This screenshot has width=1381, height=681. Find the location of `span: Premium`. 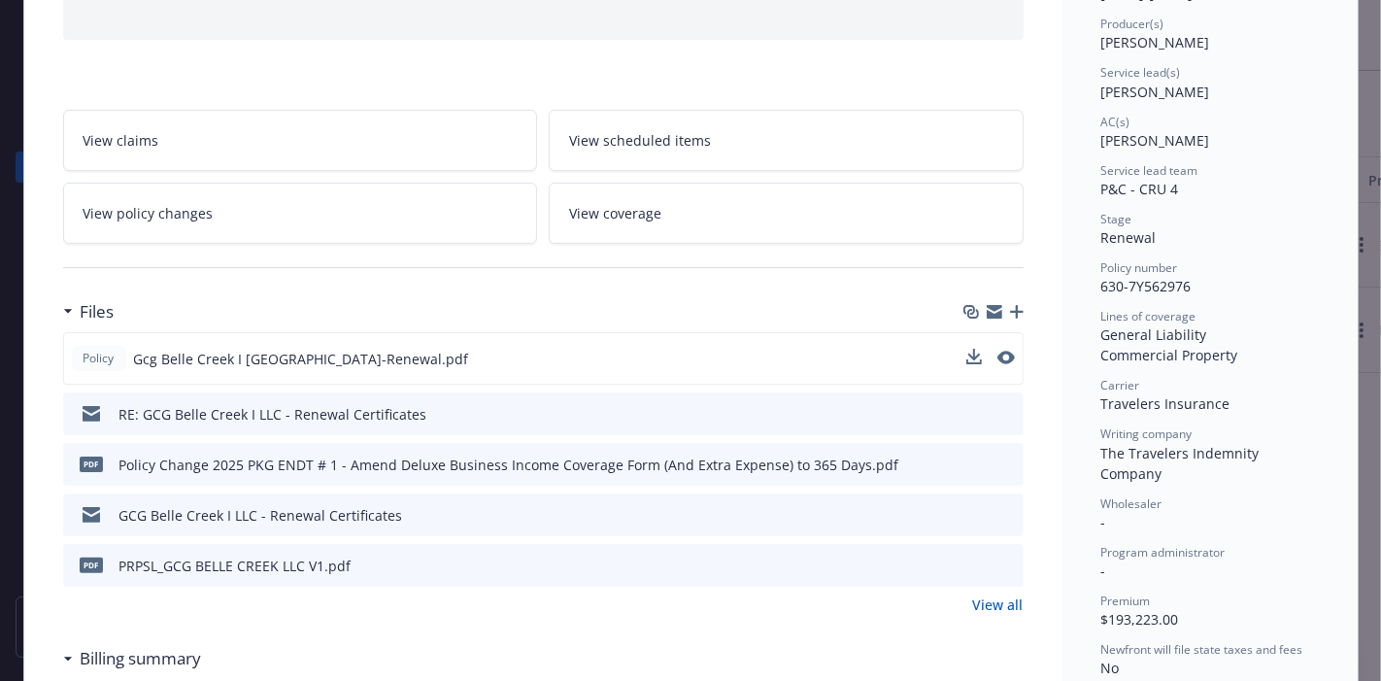

span: Premium is located at coordinates (1125, 600).